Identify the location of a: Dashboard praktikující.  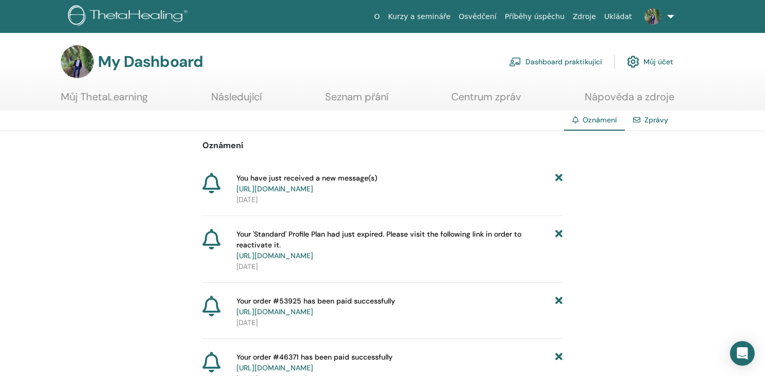
(555, 62).